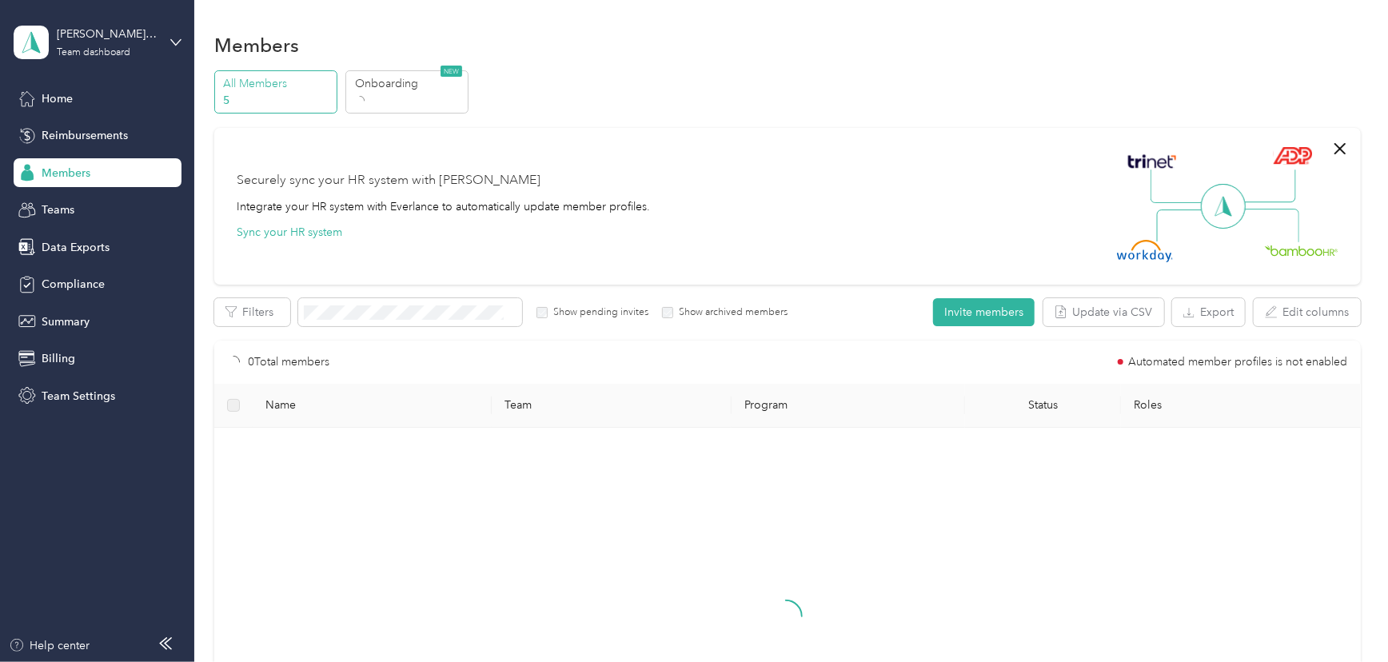 Image resolution: width=1388 pixels, height=662 pixels. I want to click on th: Roles, so click(1241, 405).